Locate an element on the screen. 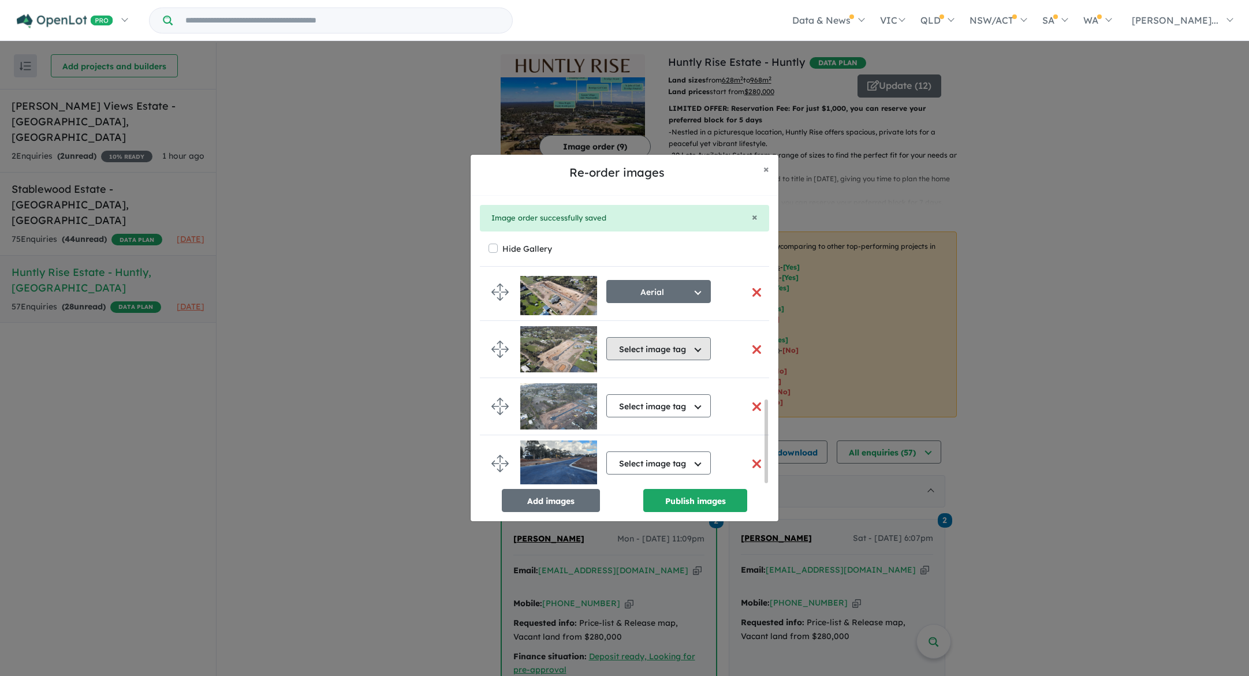  img: Huntly%20Rise%20Estate%20-%20Huntly___1756088123_0.png is located at coordinates (558, 349).